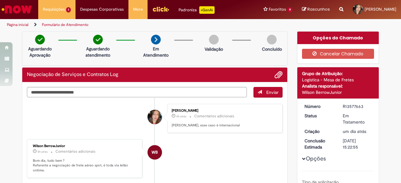 The width and height of the screenshot is (401, 183). What do you see at coordinates (338, 38) in the screenshot?
I see `div: Opções do Chamado` at bounding box center [338, 38].